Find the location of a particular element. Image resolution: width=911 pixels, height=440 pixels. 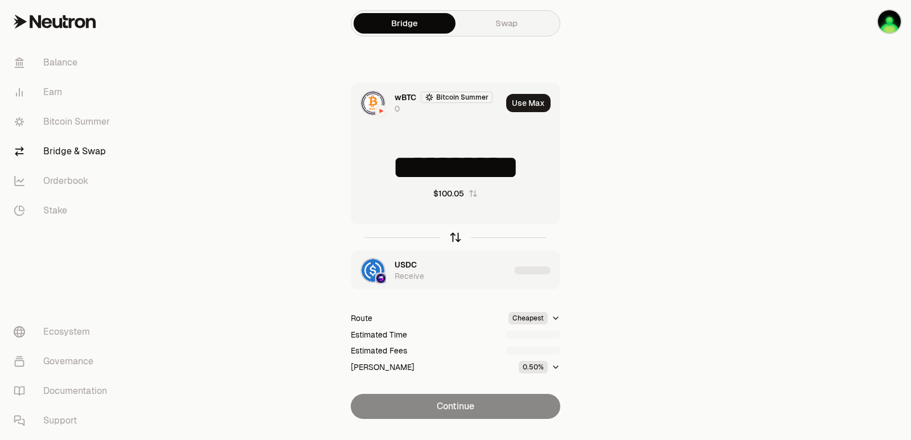

a: Governance is located at coordinates (64, 362).